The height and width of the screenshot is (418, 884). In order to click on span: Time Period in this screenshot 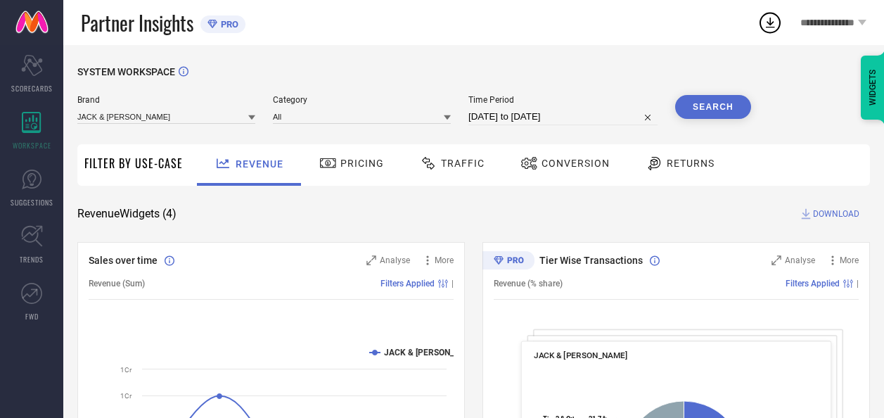, I will do `click(562, 100)`.